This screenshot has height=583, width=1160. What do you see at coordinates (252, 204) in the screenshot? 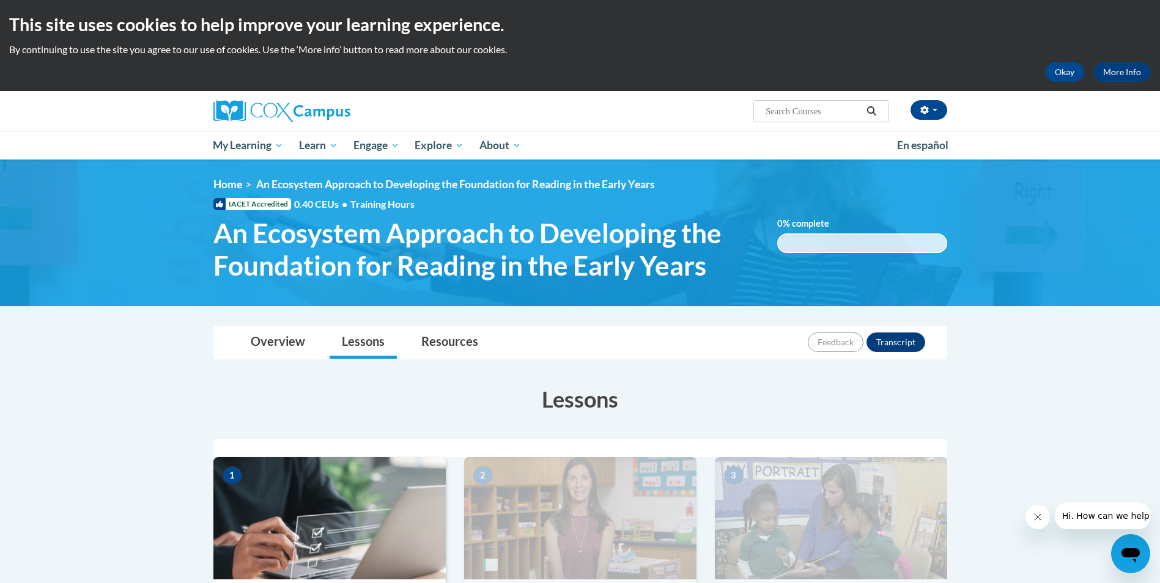
I see `span: IACET Accredited` at bounding box center [252, 204].